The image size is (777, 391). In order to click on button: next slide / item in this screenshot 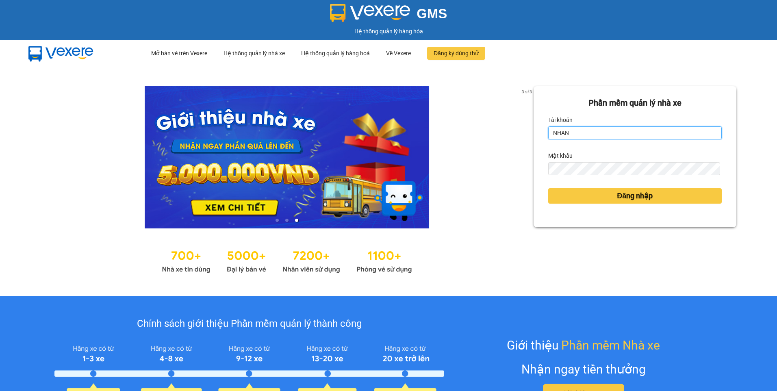, I will do `click(528, 157)`.